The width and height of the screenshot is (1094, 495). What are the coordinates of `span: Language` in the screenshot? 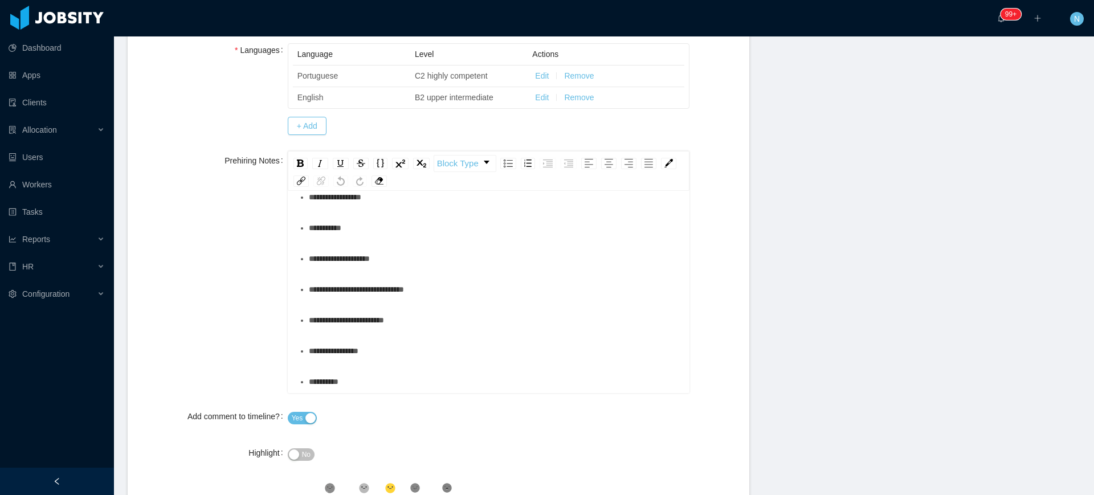 It's located at (315, 54).